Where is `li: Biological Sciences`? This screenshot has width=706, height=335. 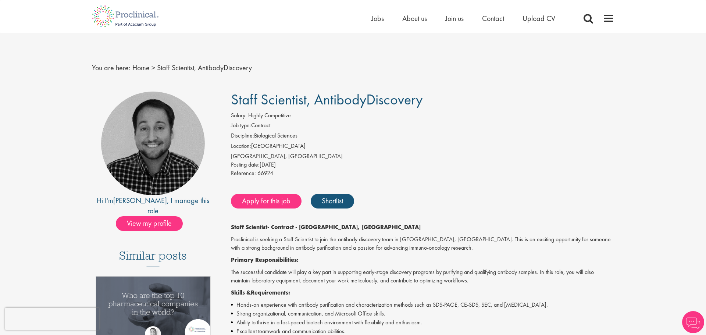
li: Biological Sciences is located at coordinates (422, 137).